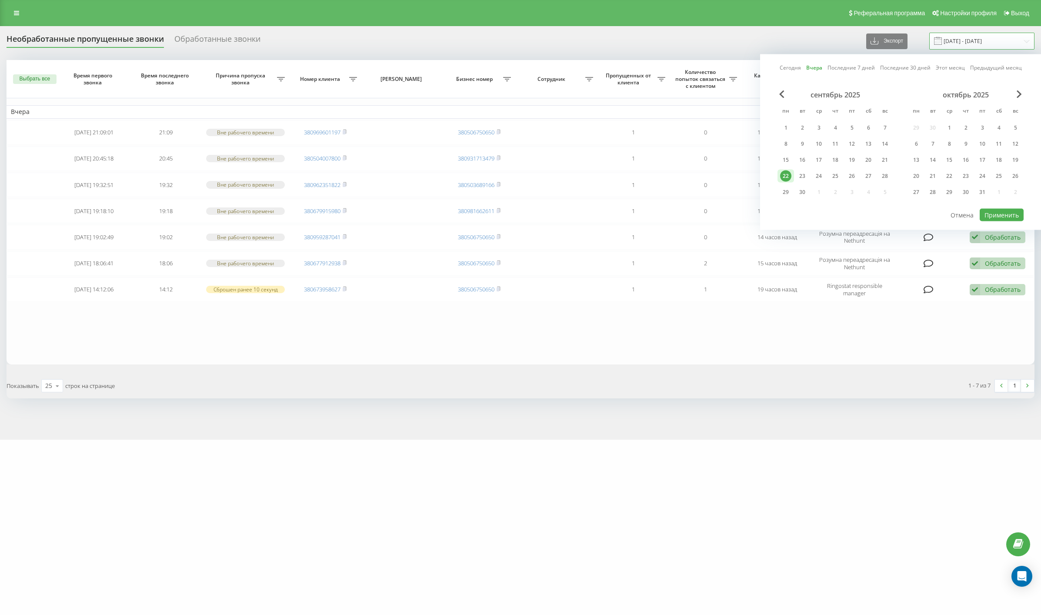 This screenshot has width=1041, height=615. Describe the element at coordinates (1015, 160) in the screenshot. I see `div: 19` at that location.